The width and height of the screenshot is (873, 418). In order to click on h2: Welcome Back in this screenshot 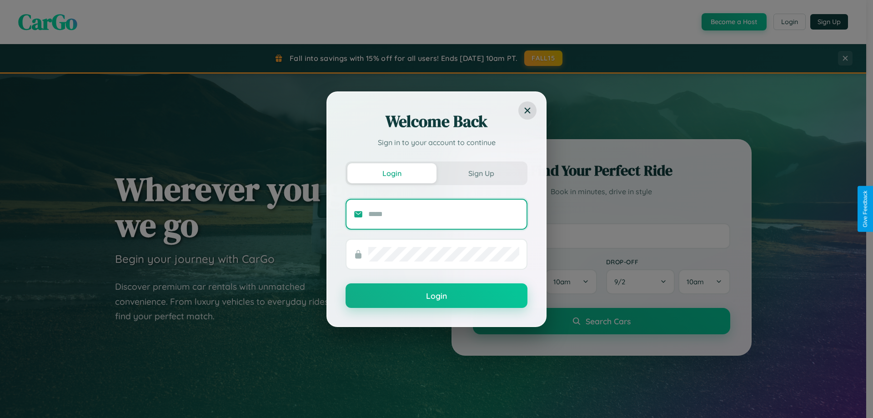, I will do `click(436, 121)`.